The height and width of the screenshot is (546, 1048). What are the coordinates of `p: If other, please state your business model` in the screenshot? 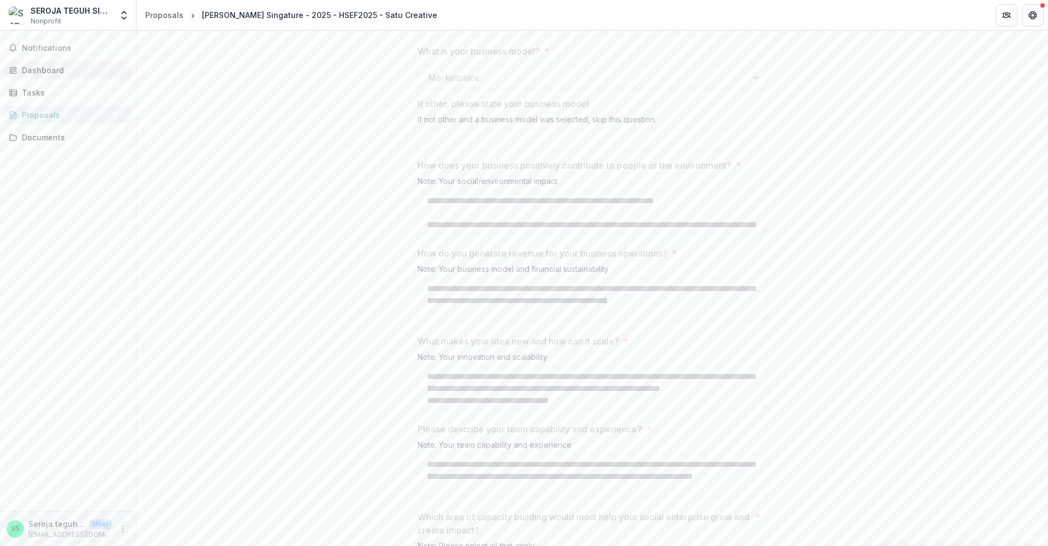 It's located at (503, 104).